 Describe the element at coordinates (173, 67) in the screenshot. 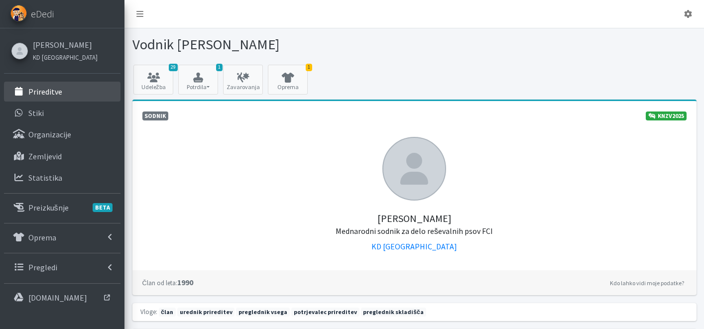

I see `span: 29` at that location.